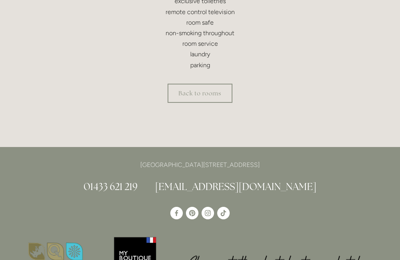 This screenshot has width=400, height=260. What do you see at coordinates (223, 213) in the screenshot?
I see `a: TikTok` at bounding box center [223, 213].